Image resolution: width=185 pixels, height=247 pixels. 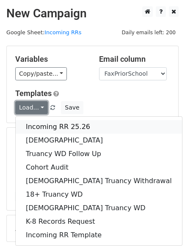 I want to click on a: Load..., so click(x=31, y=107).